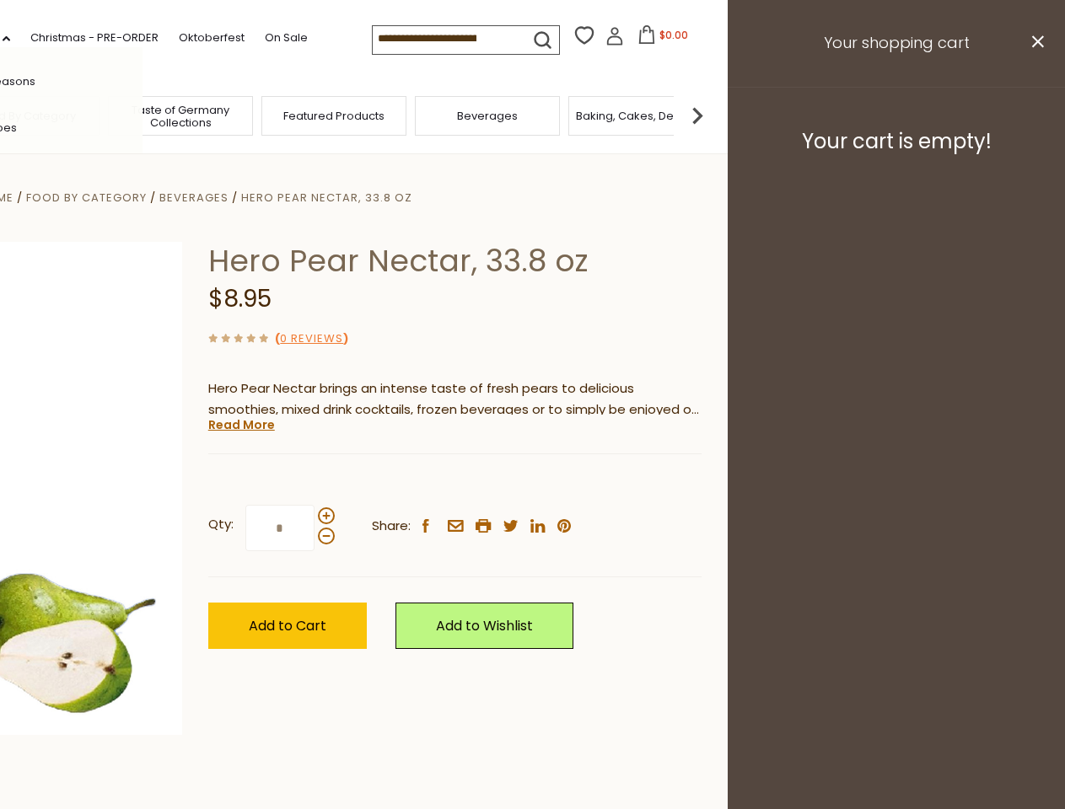 This screenshot has width=1065, height=809. Describe the element at coordinates (326, 197) in the screenshot. I see `span: Hero Pear Nectar, 33.8 oz` at that location.